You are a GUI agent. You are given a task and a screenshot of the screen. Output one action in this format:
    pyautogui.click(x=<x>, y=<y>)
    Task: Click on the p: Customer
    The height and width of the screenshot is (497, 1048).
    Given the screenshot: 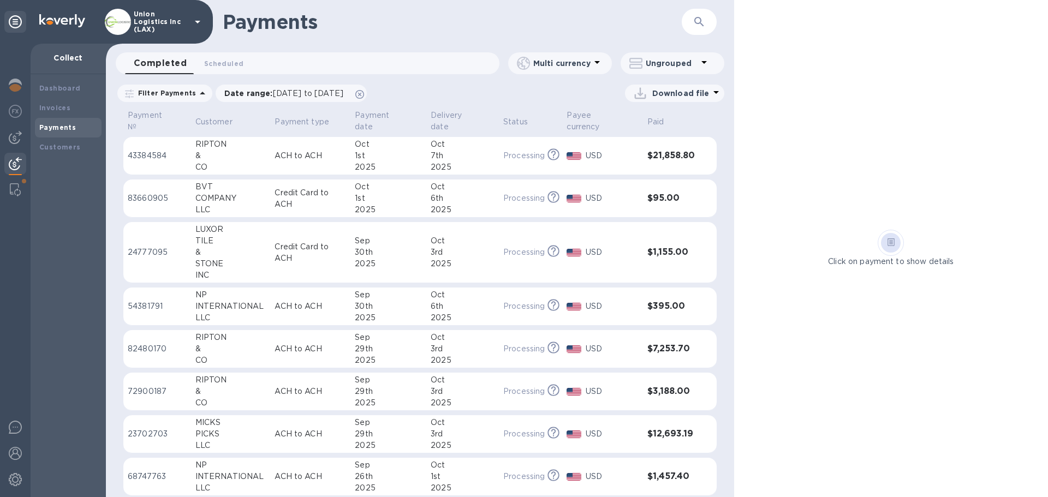 What is the action you would take?
    pyautogui.click(x=214, y=122)
    